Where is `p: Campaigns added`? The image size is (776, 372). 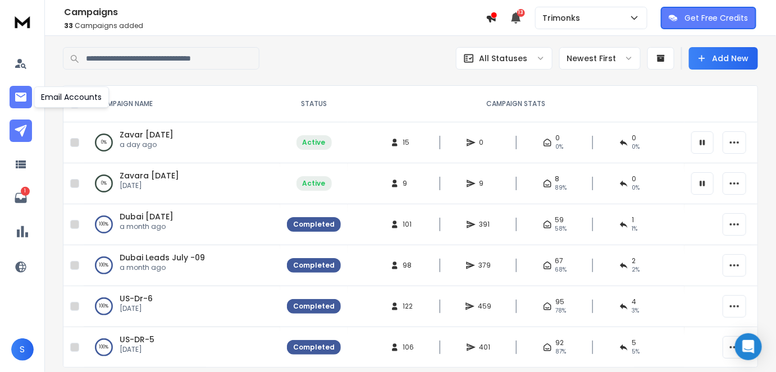 p: Campaigns added is located at coordinates (275, 26).